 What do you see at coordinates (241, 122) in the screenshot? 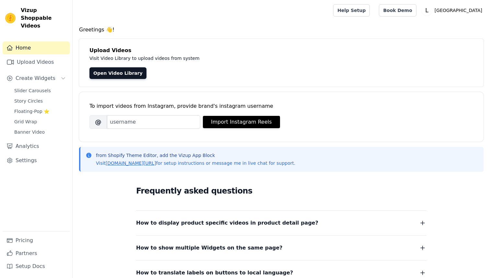
I see `button: Import Instagram Reels` at bounding box center [241, 122].